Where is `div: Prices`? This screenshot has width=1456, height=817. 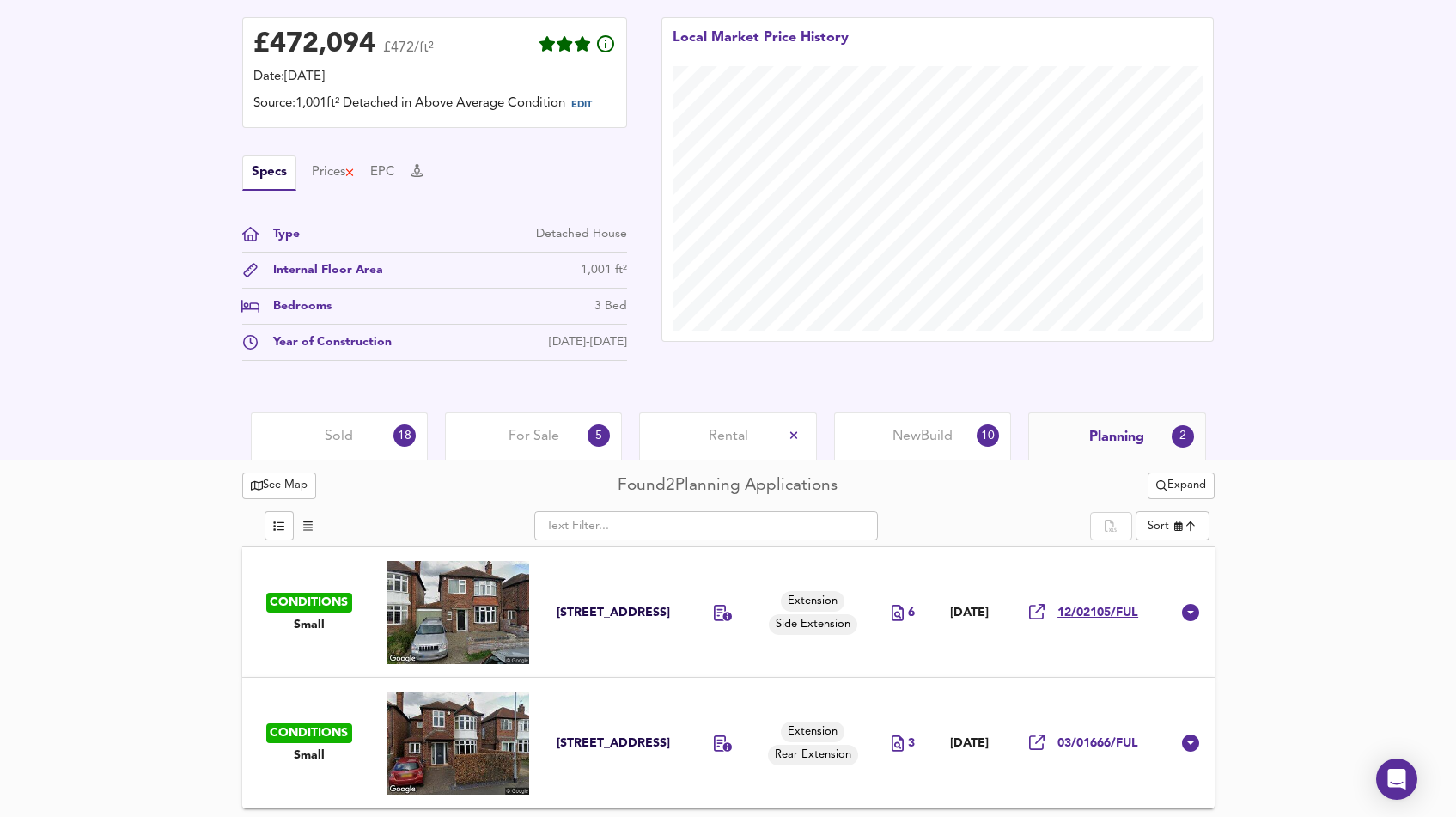 div: Prices is located at coordinates (333, 173).